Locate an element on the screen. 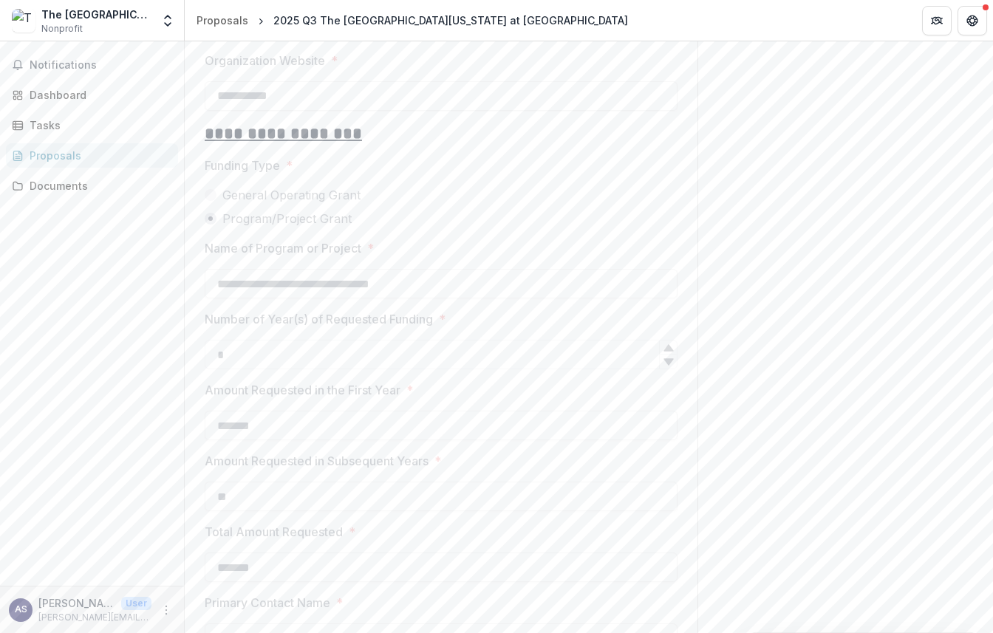 This screenshot has width=993, height=633. a: Dashboard is located at coordinates (92, 95).